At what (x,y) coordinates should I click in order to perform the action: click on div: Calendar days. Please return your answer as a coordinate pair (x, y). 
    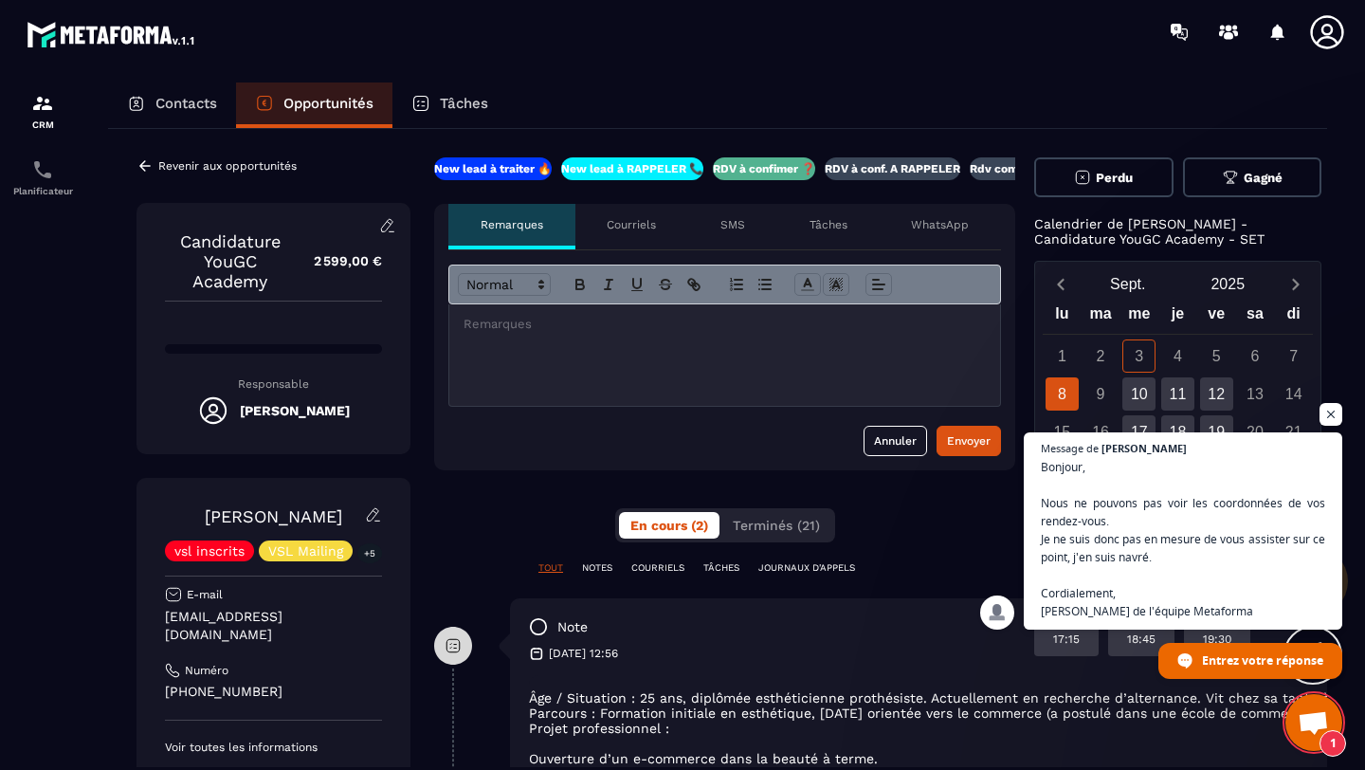
    Looking at the image, I should click on (1177, 431).